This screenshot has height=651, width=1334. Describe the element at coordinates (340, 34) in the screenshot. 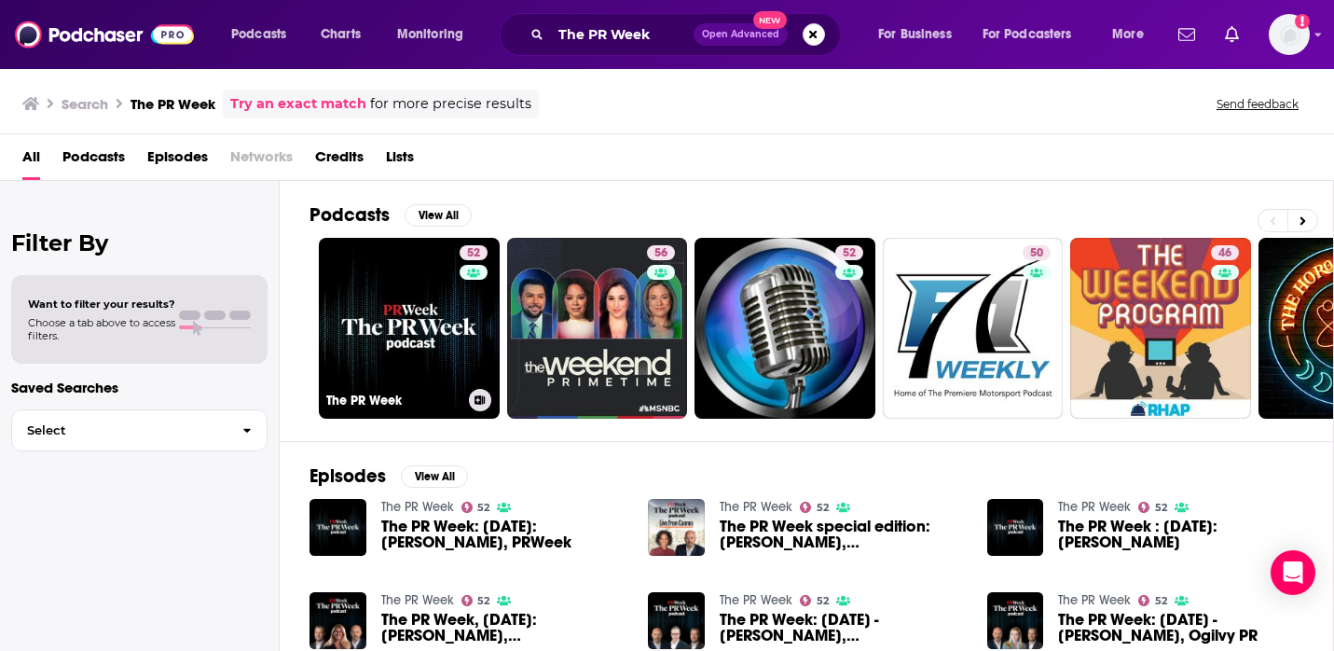

I see `a: Charts` at that location.